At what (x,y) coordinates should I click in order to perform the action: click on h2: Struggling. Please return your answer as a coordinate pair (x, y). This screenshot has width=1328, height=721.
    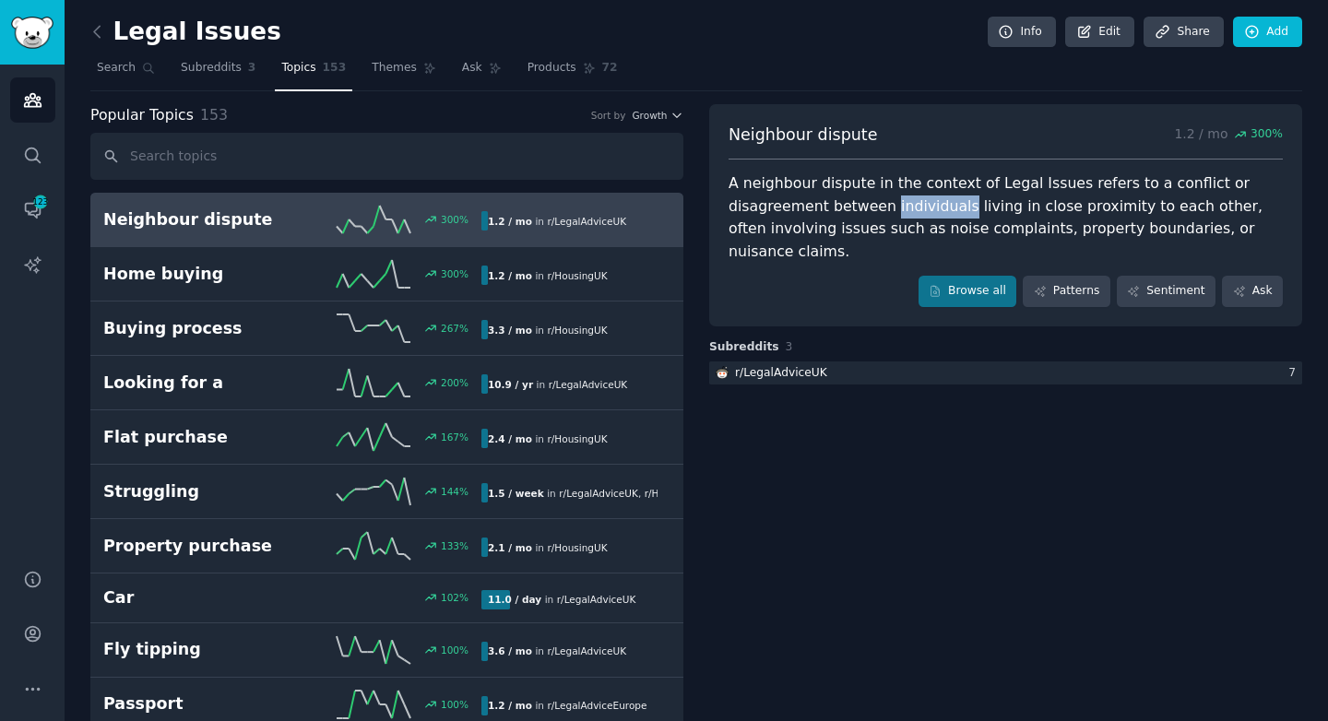
    Looking at the image, I should click on (197, 492).